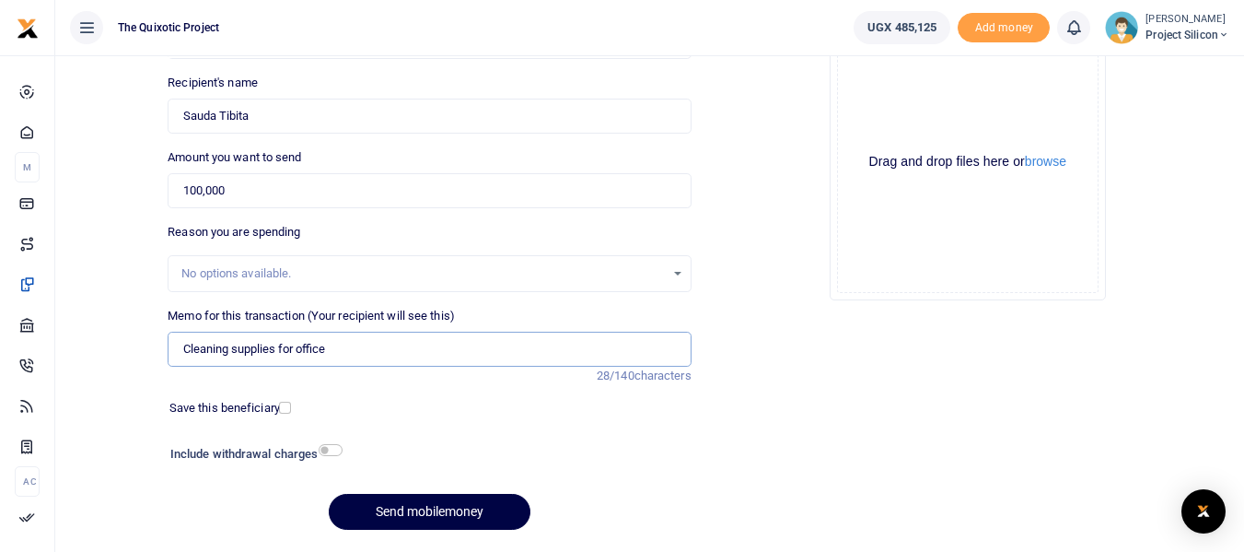  What do you see at coordinates (311, 316) in the screenshot?
I see `label: Memo for this transaction (Your recipient will see this)` at bounding box center [311, 316].